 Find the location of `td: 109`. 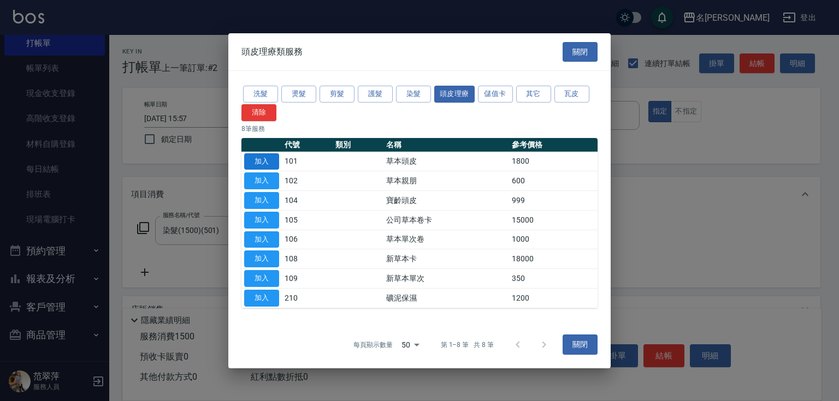

td: 109 is located at coordinates (307, 279).